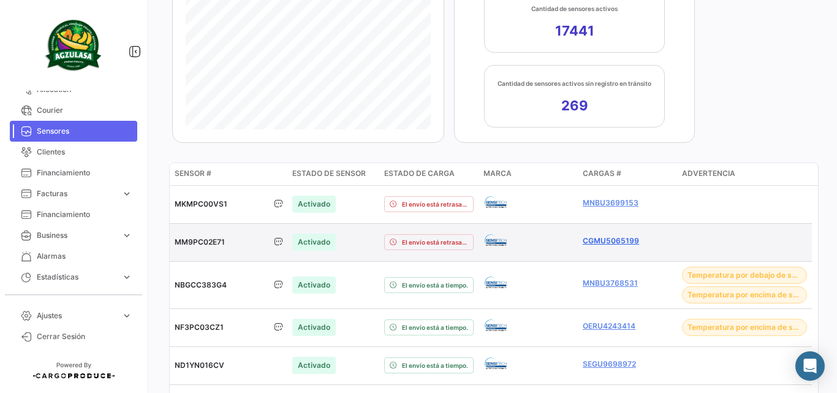 The image size is (837, 393). Describe the element at coordinates (627, 203) in the screenshot. I see `a: MNBU3699153` at that location.